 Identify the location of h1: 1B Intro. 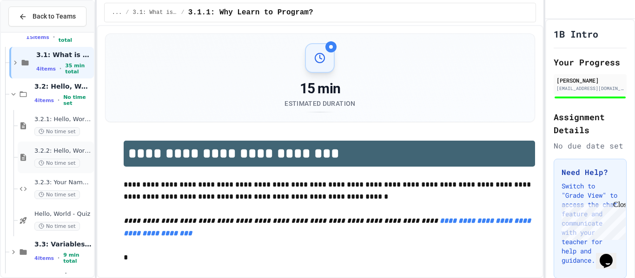
(576, 34).